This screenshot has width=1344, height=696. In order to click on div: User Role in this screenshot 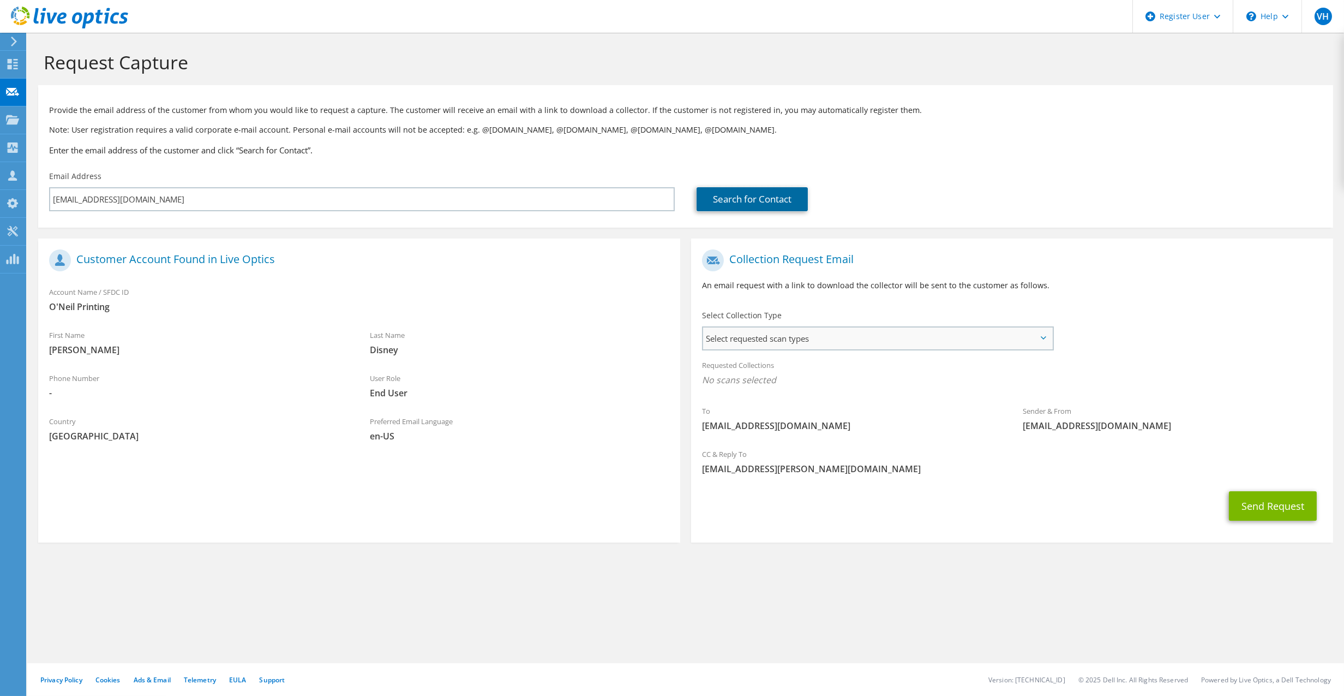, I will do `click(519, 385)`.